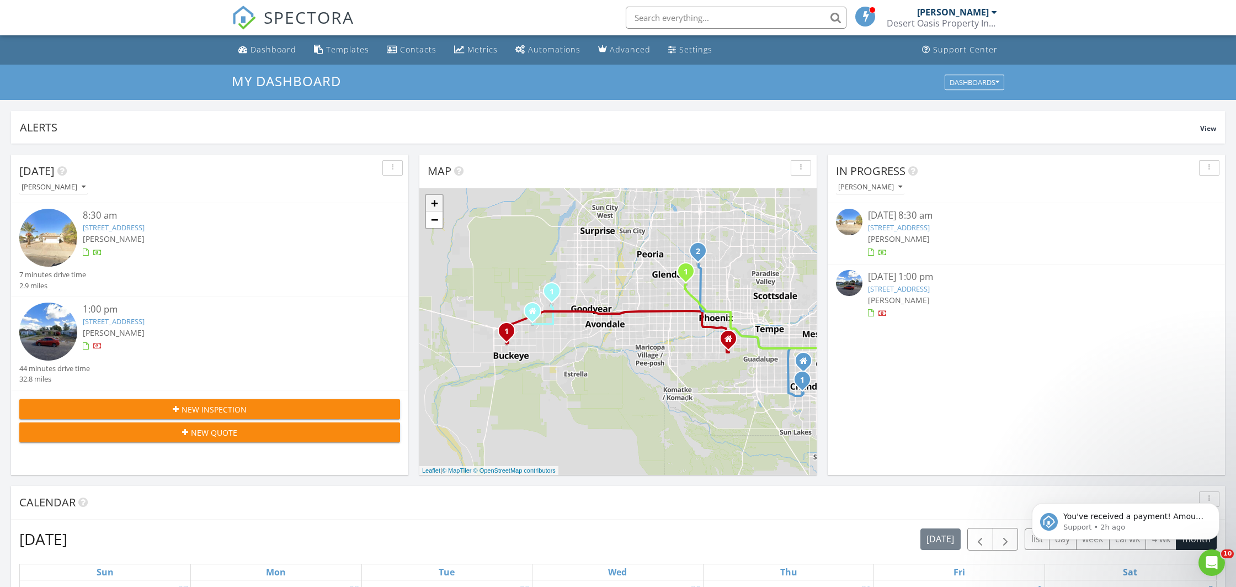 This screenshot has width=1236, height=587. Describe the element at coordinates (119, 47) in the screenshot. I see `p: Message from Support, sent 2h ago` at that location.